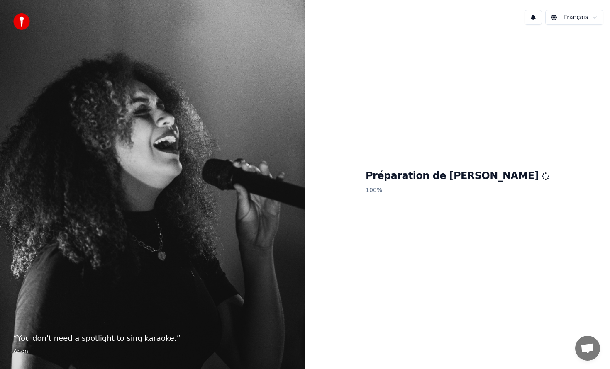 This screenshot has height=369, width=610. What do you see at coordinates (152, 352) in the screenshot?
I see `footer: Anon` at bounding box center [152, 352].